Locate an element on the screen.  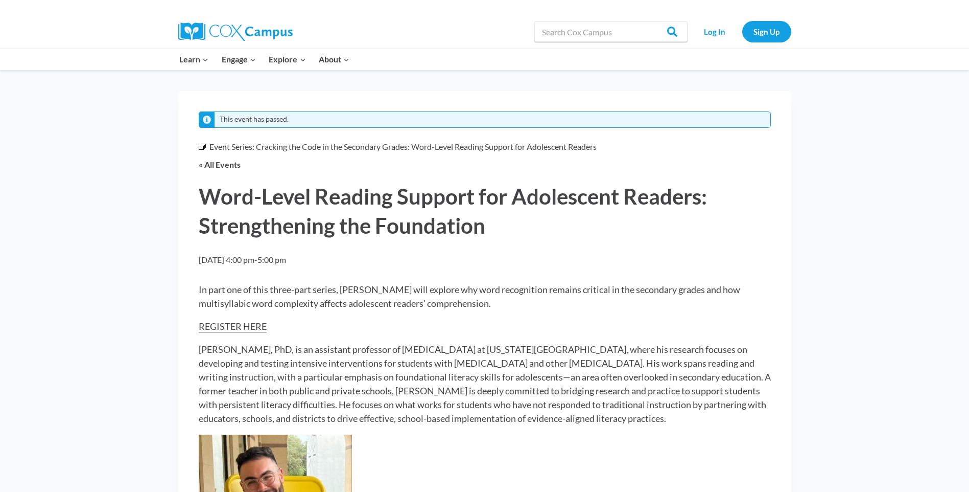
input: Search Cox Campus is located at coordinates (611, 32).